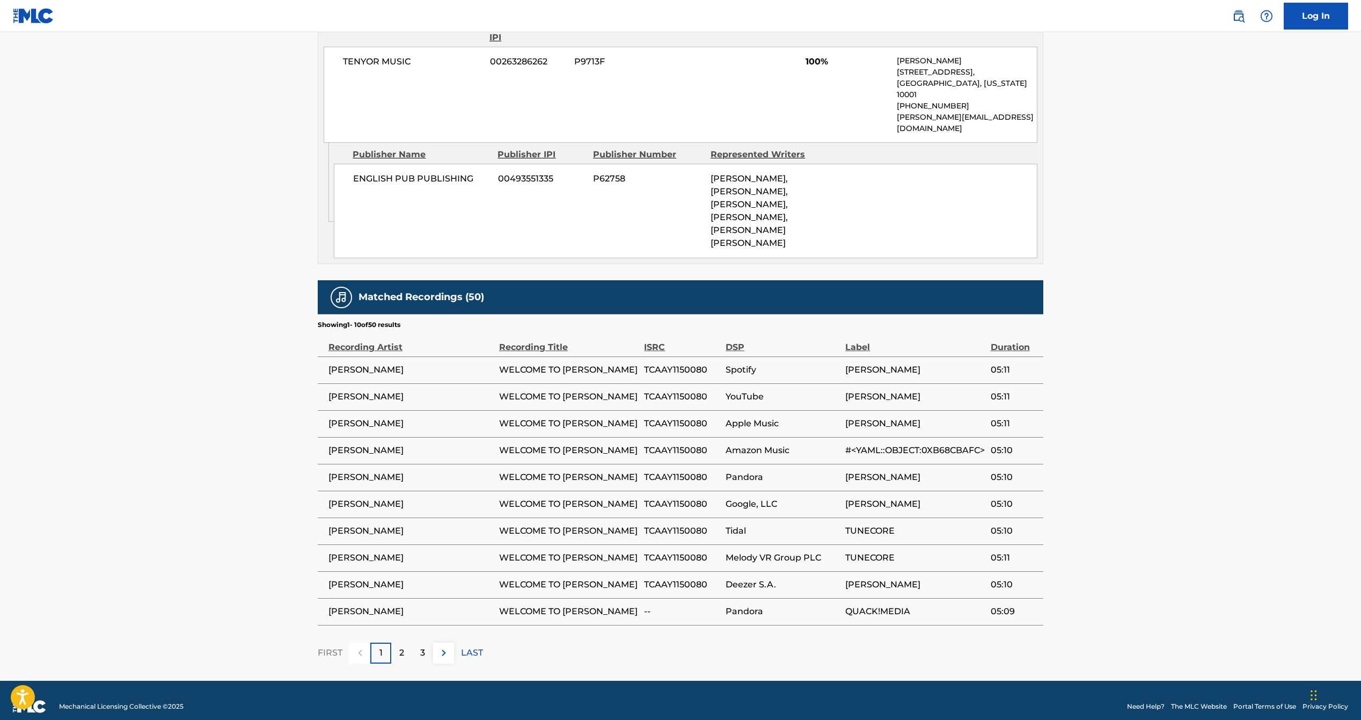  What do you see at coordinates (381, 653) in the screenshot?
I see `p: 1` at bounding box center [381, 653].